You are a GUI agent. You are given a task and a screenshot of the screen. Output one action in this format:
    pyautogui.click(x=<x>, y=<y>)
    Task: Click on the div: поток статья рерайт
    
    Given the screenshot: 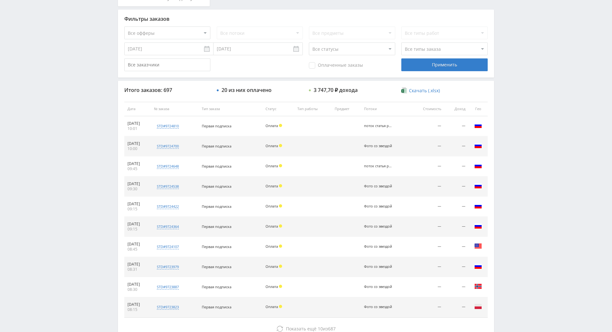 What is the action you would take?
    pyautogui.click(x=379, y=166)
    